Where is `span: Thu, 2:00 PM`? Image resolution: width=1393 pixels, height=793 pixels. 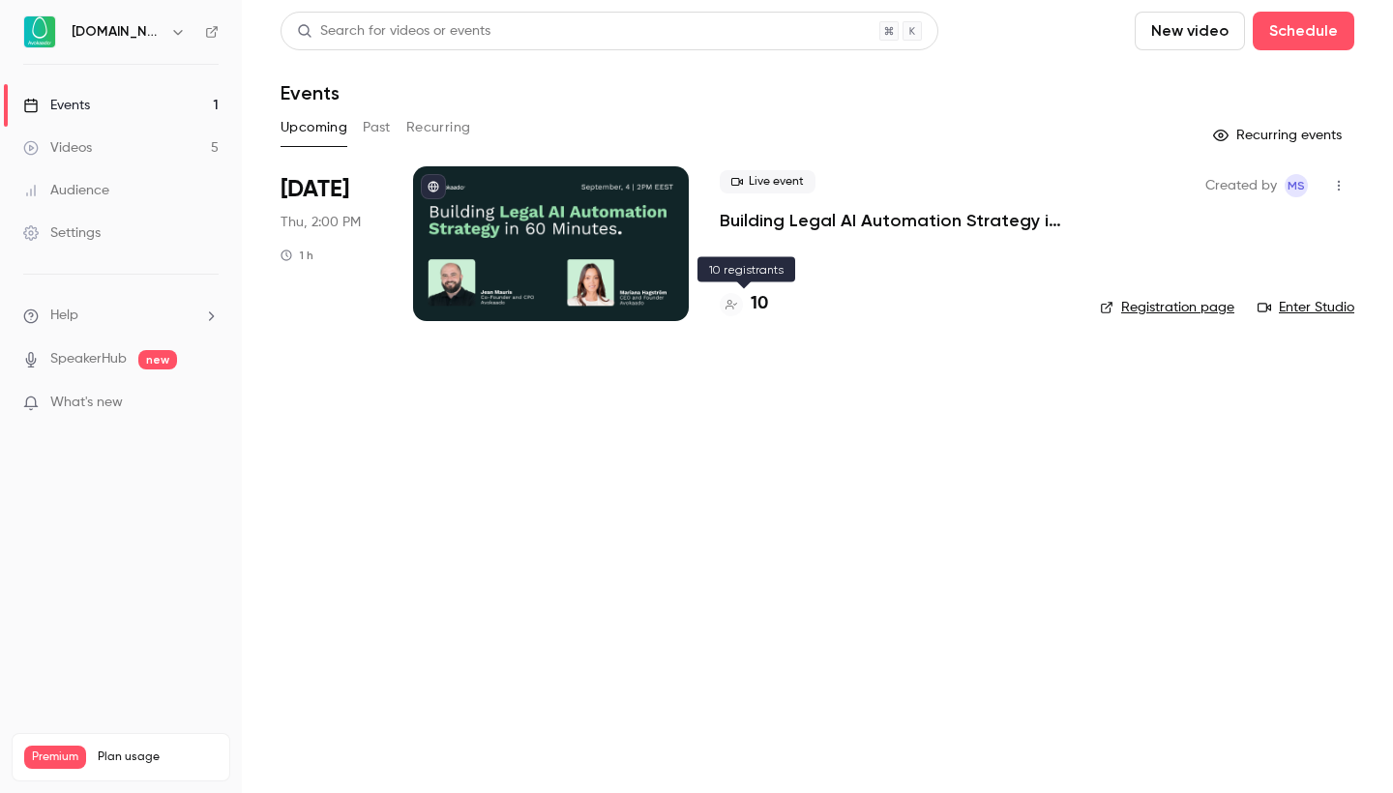
span: Thu, 2:00 PM is located at coordinates (320, 222).